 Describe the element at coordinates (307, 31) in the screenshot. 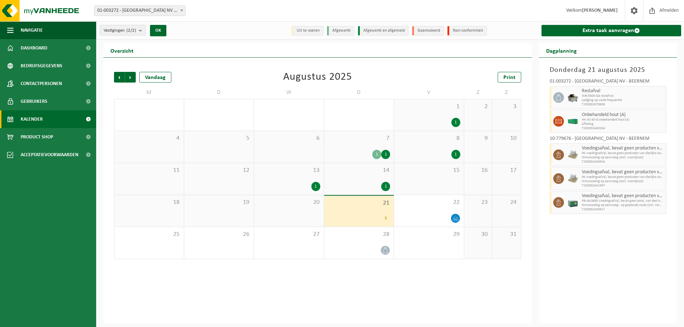

I see `li: Uit te voeren` at that location.